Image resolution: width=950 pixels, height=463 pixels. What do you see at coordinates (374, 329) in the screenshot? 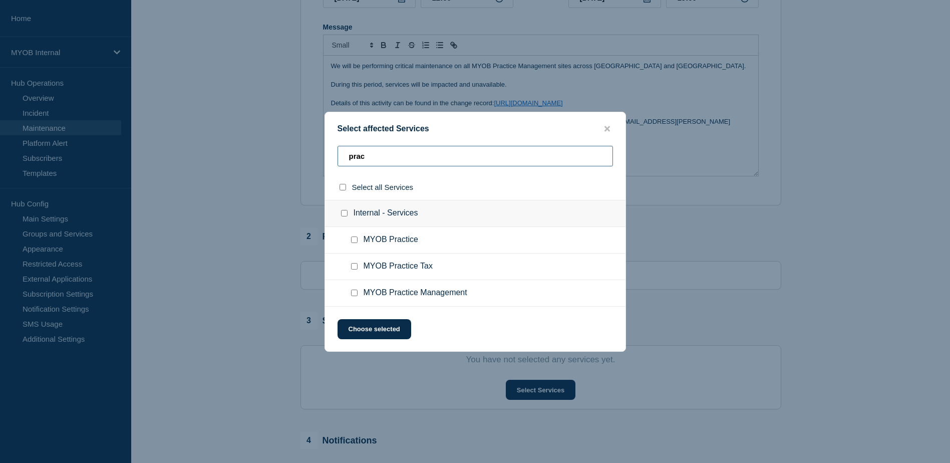
I see `button: Choose selected` at bounding box center [374, 329].